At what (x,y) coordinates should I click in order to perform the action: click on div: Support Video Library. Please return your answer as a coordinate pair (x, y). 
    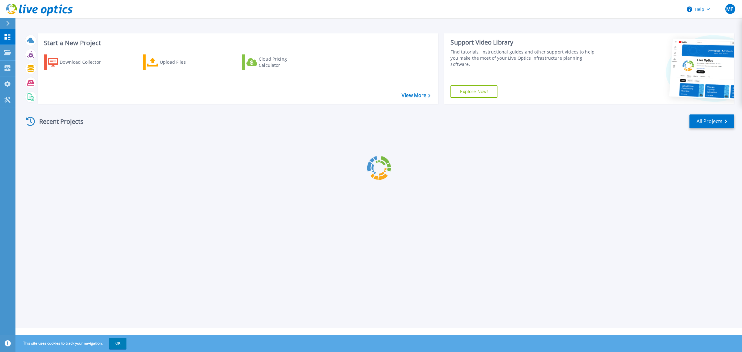
    Looking at the image, I should click on (525, 42).